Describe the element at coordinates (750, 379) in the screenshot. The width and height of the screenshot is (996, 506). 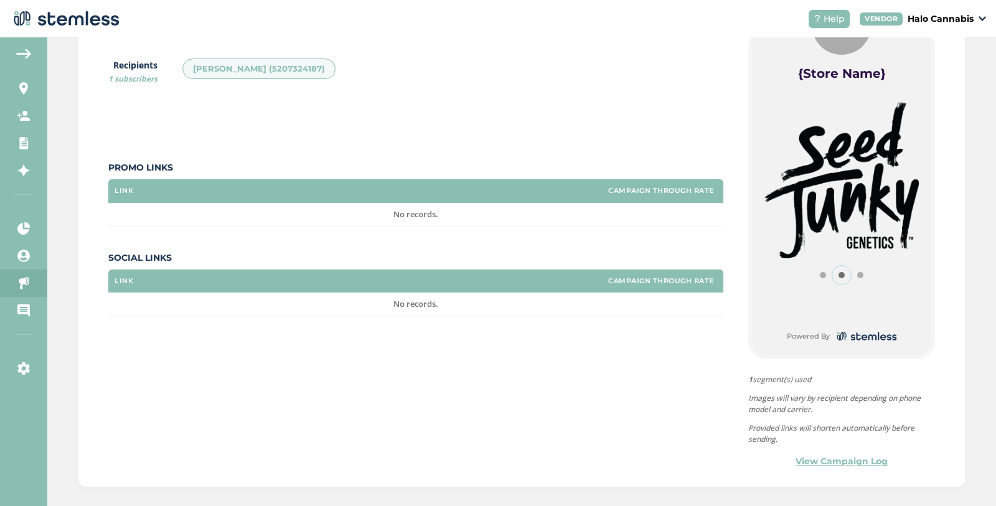
I see `strong: 1` at that location.